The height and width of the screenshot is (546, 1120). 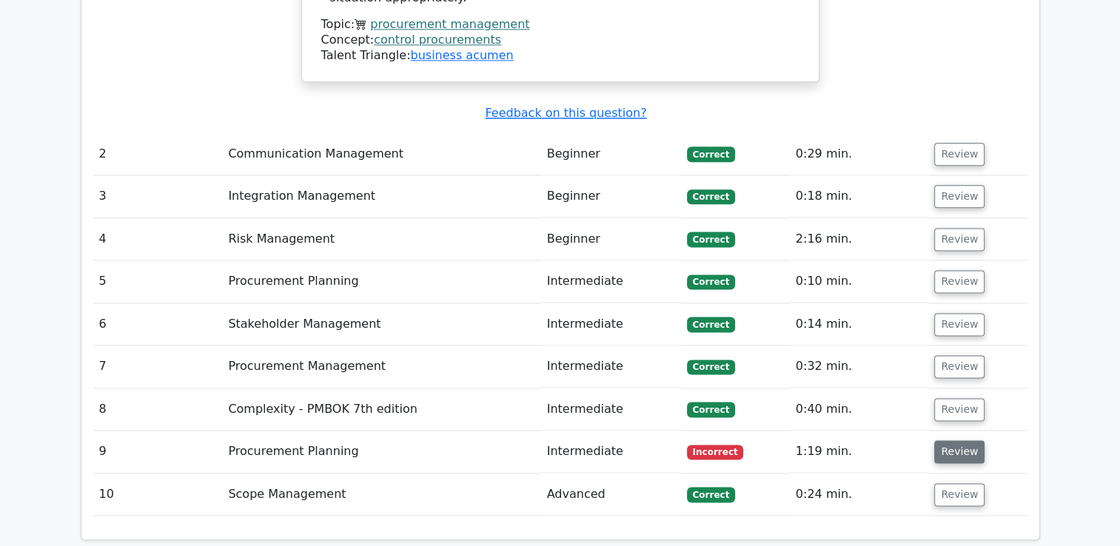 I want to click on td: Advanced, so click(x=611, y=495).